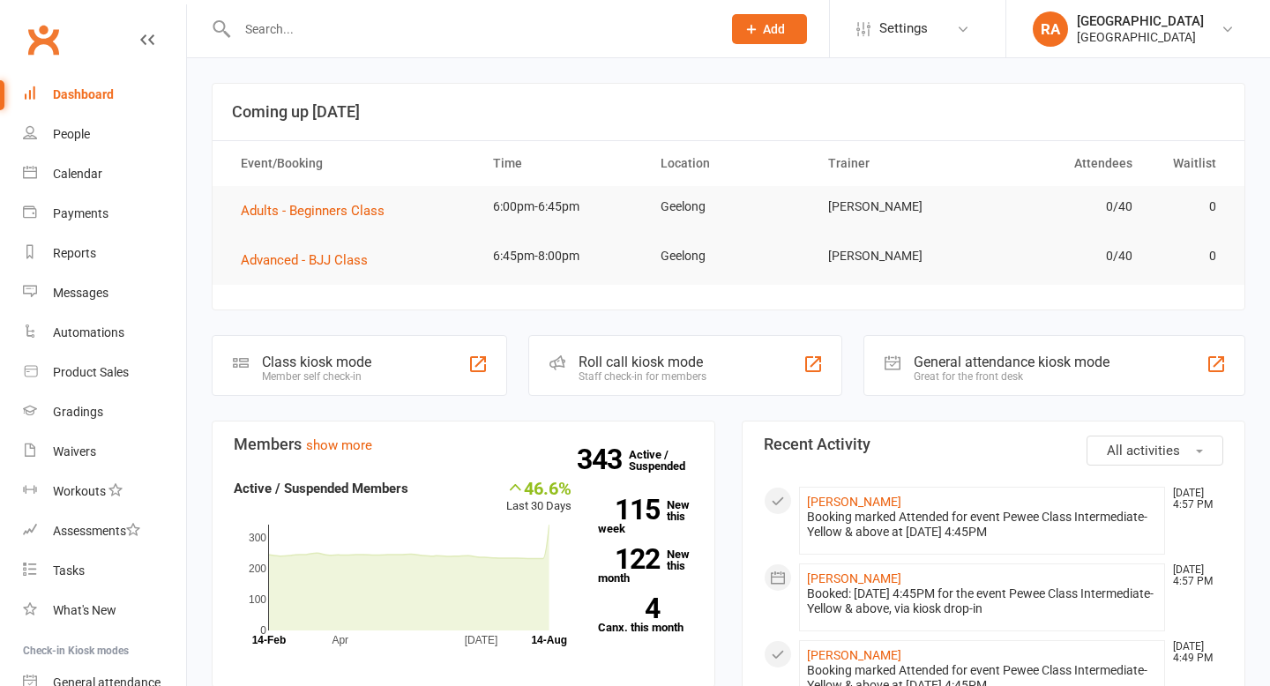 Image resolution: width=1270 pixels, height=686 pixels. What do you see at coordinates (321, 489) in the screenshot?
I see `strong: Active / Suspended Members` at bounding box center [321, 489].